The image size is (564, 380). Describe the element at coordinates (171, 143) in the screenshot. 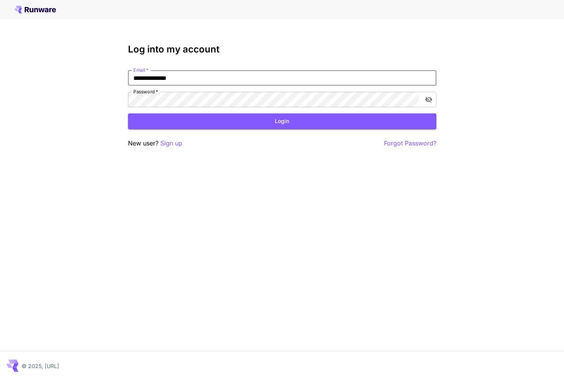

I see `p: Sign up` at that location.